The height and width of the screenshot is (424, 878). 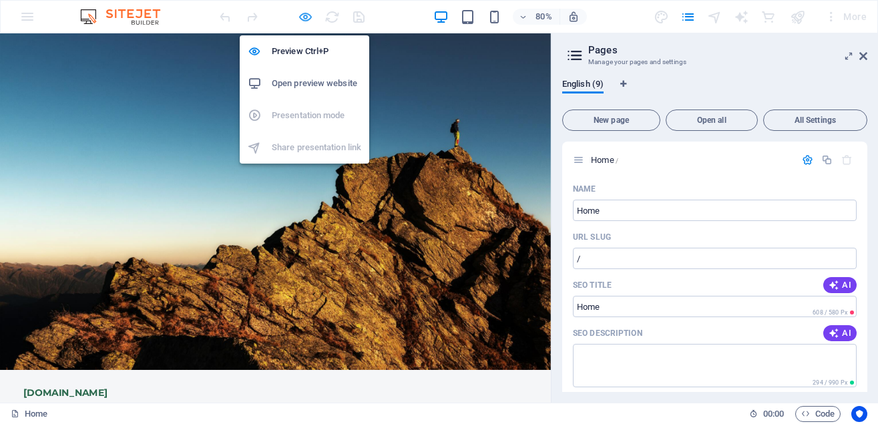 What do you see at coordinates (860, 414) in the screenshot?
I see `button: Usercentrics` at bounding box center [860, 414].